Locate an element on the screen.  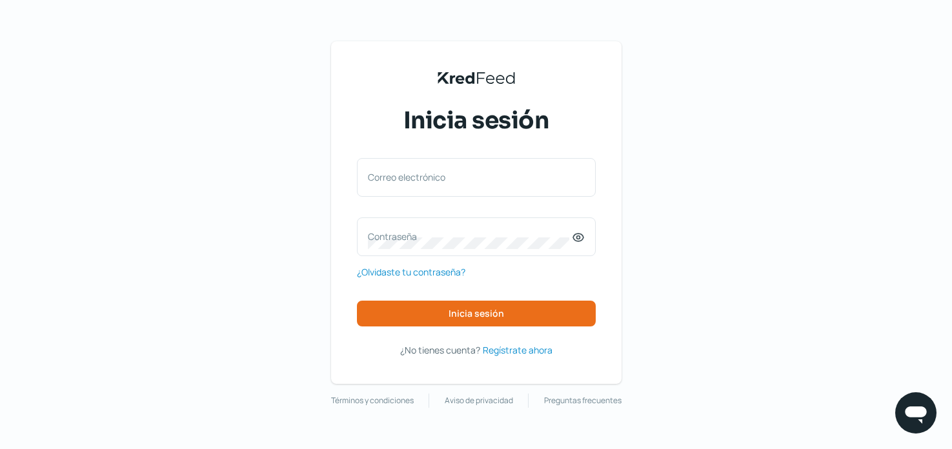
span: Preguntas frecuentes is located at coordinates (583, 401).